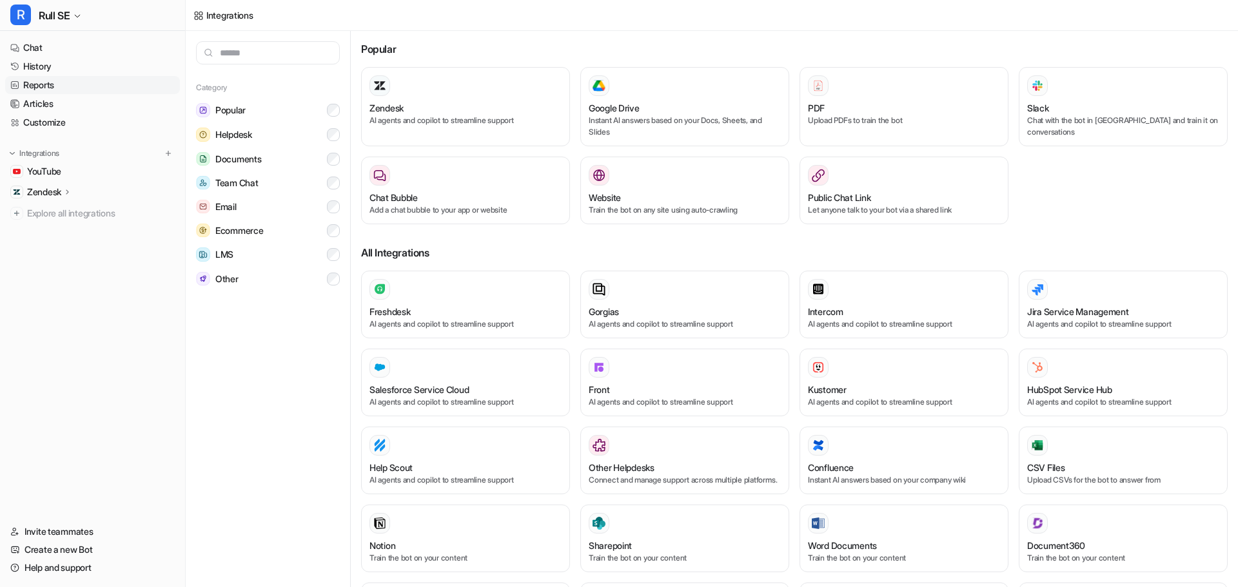 This screenshot has width=1238, height=587. What do you see at coordinates (233, 135) in the screenshot?
I see `span: Helpdesk` at bounding box center [233, 135].